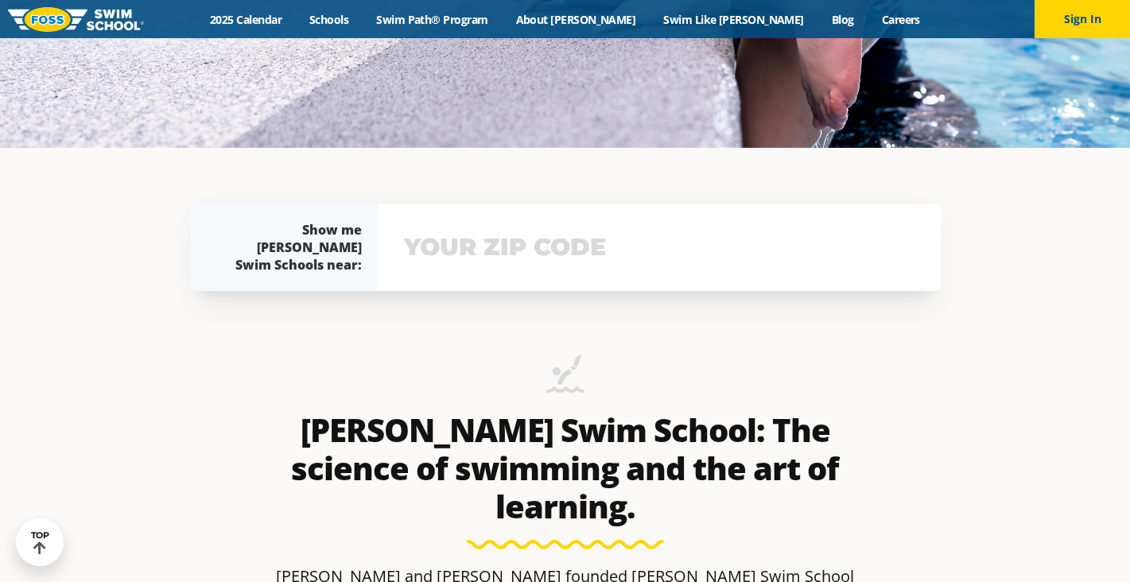 This screenshot has width=1130, height=582. Describe the element at coordinates (900, 19) in the screenshot. I see `a: Careers` at that location.